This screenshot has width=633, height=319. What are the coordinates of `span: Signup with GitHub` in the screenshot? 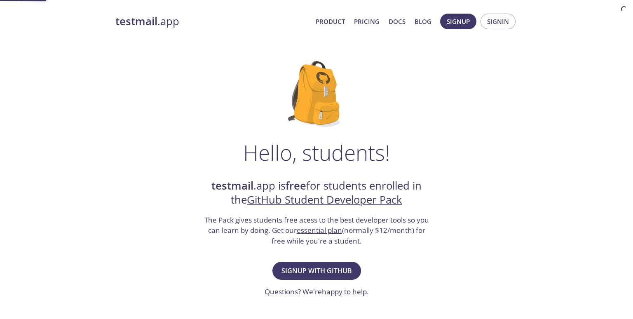 It's located at (316, 271).